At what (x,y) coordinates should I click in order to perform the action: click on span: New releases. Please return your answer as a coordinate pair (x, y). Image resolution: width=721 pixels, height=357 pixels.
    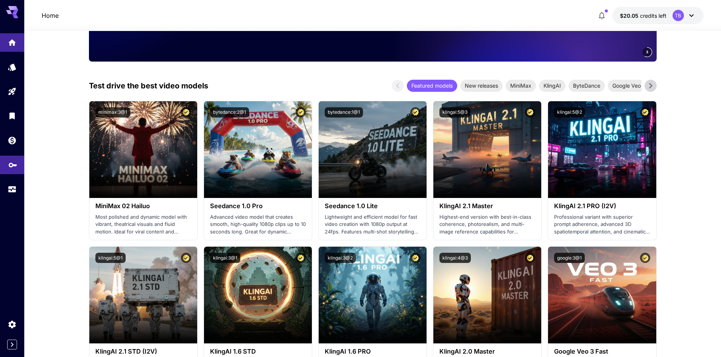
    Looking at the image, I should click on (481, 85).